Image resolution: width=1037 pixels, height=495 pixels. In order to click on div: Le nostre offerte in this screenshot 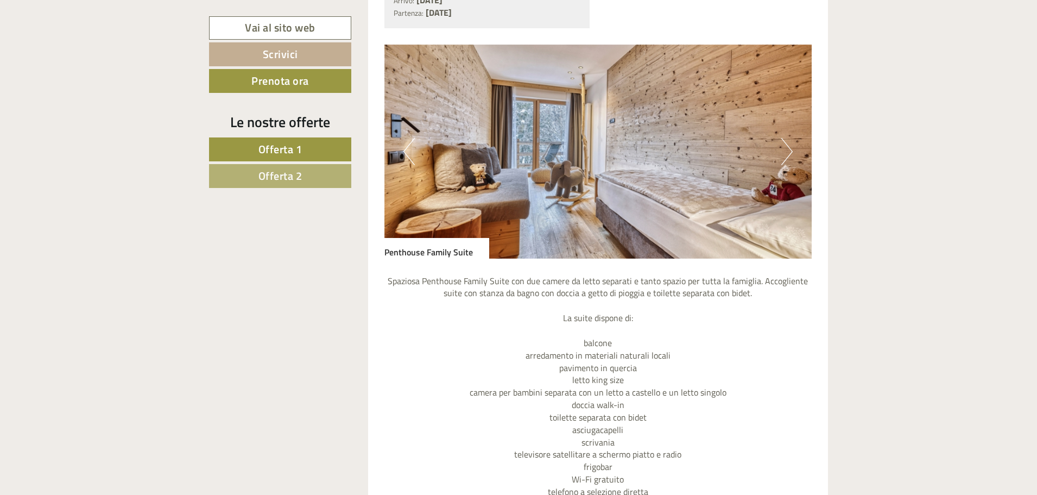, I will do `click(280, 122)`.